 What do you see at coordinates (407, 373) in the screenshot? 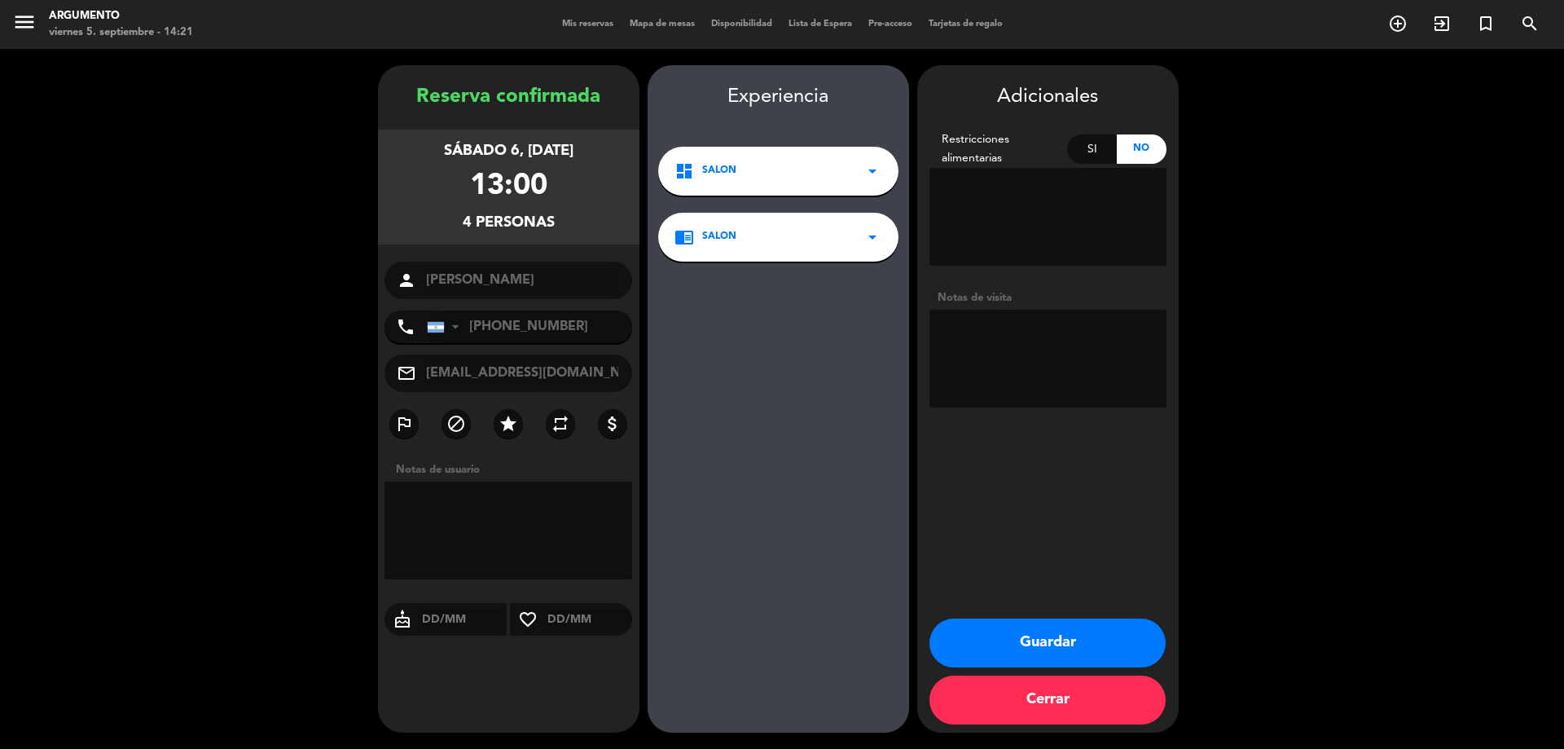
I see `i: mail_outline` at bounding box center [407, 373].